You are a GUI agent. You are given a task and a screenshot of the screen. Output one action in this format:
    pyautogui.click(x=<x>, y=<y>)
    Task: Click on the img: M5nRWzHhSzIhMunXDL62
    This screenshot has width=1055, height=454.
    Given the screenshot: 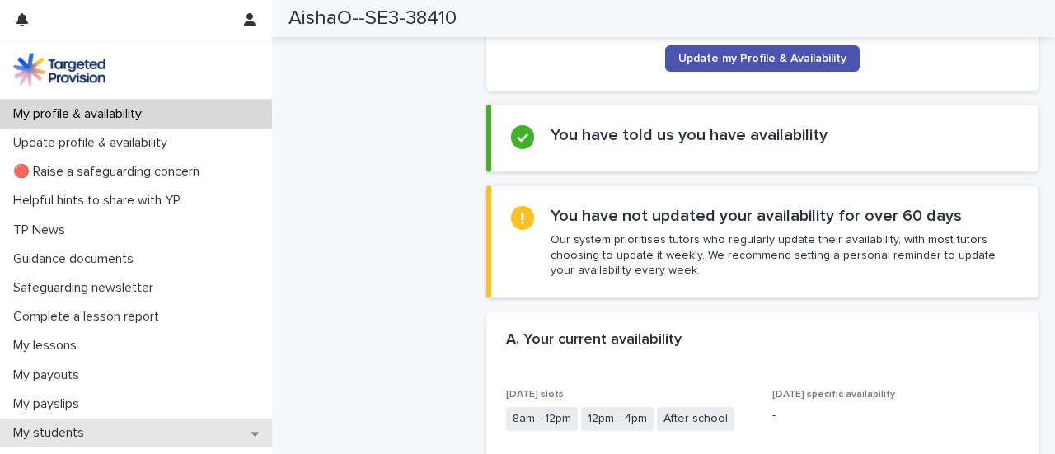 What is the action you would take?
    pyautogui.click(x=59, y=69)
    